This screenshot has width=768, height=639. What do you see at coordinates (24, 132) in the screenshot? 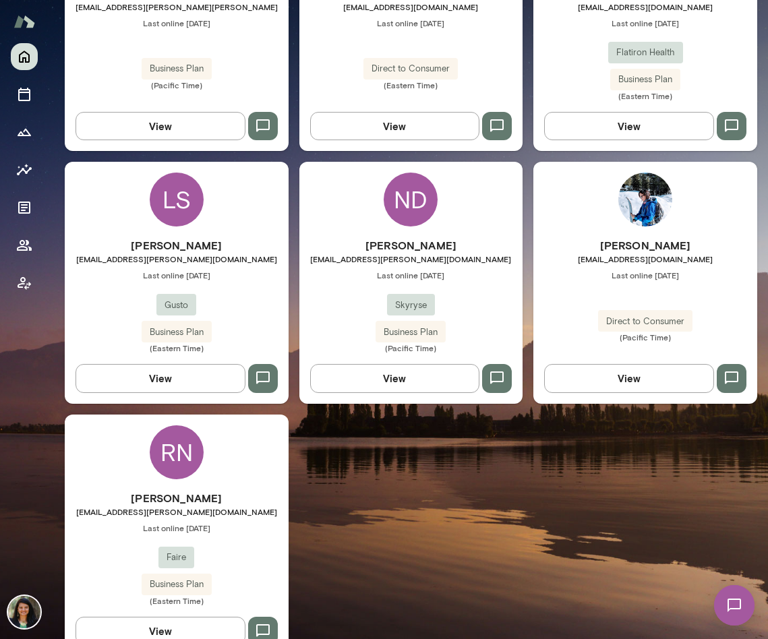
I see `button: Growth Plan` at bounding box center [24, 132].